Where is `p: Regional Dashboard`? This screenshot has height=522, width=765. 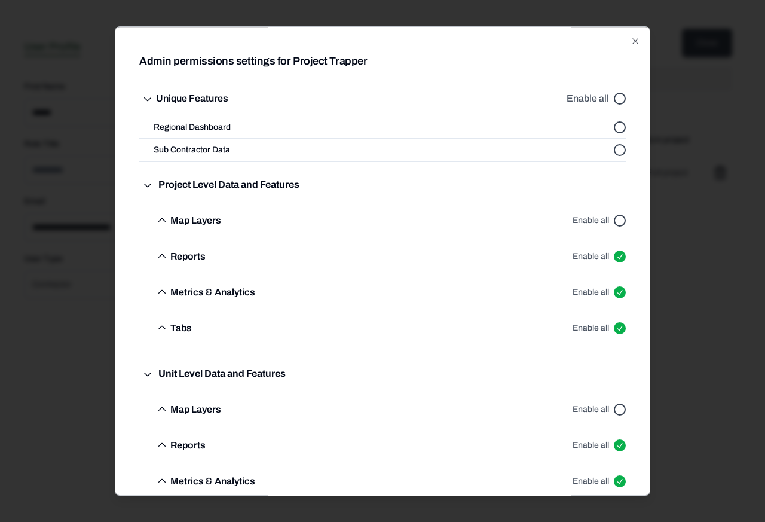
p: Regional Dashboard is located at coordinates (192, 127).